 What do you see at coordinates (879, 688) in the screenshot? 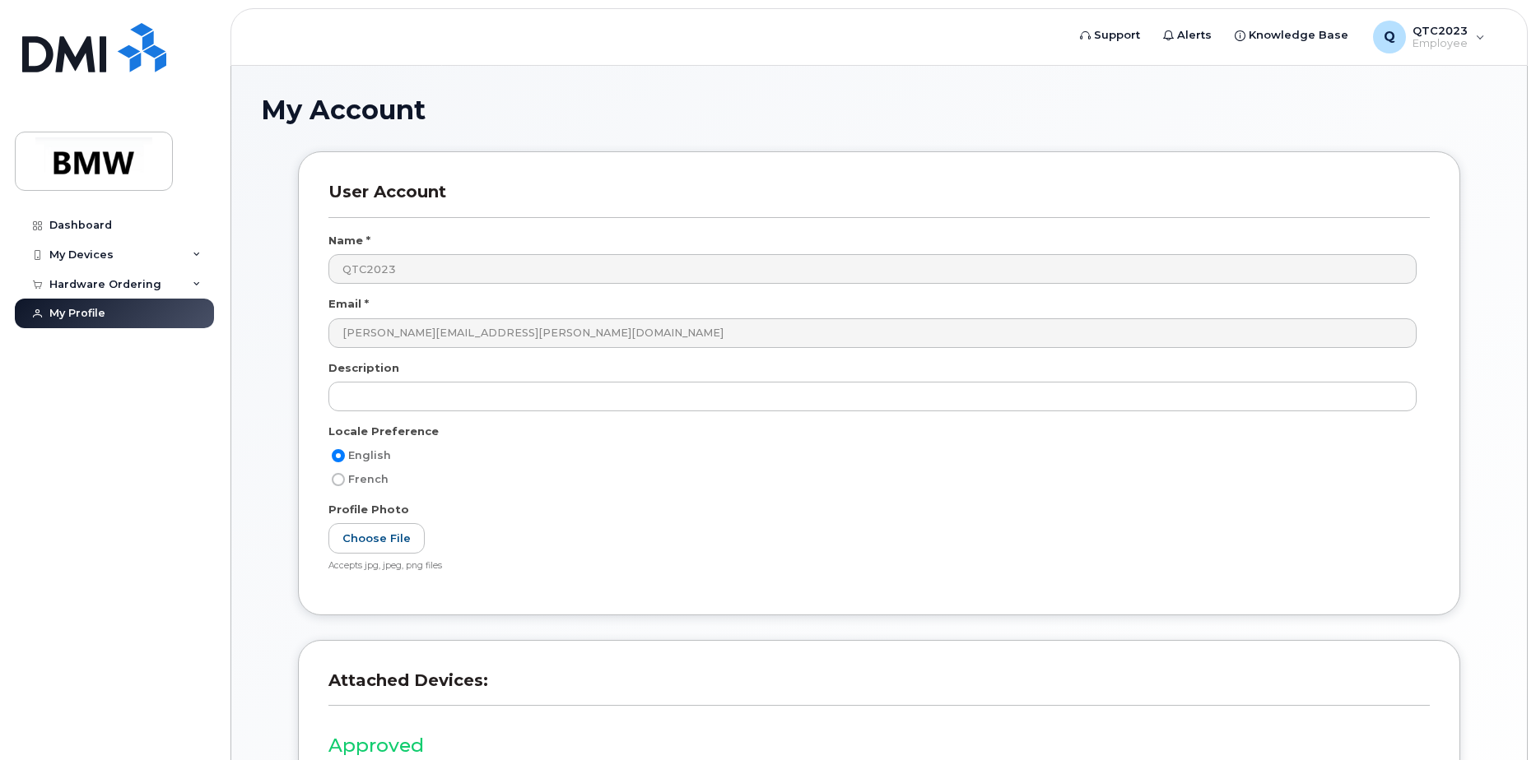
I see `h3: Attached Devices:` at bounding box center [879, 688].